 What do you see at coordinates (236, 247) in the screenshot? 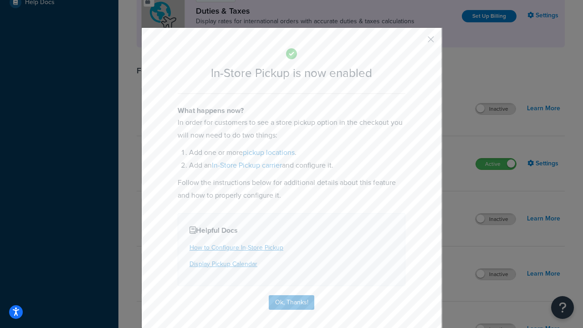
I see `a: How to Configure In-Store Pickup` at bounding box center [236, 247].